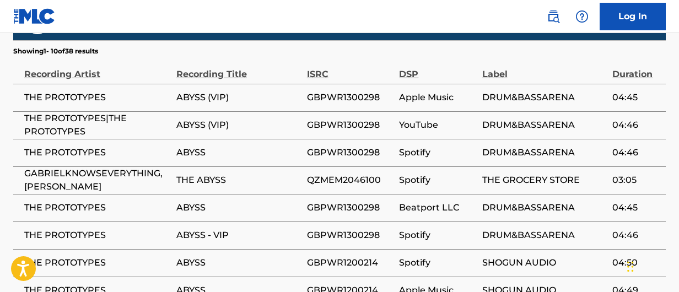 This screenshot has width=679, height=292. What do you see at coordinates (633, 17) in the screenshot?
I see `a: Log In` at bounding box center [633, 17].